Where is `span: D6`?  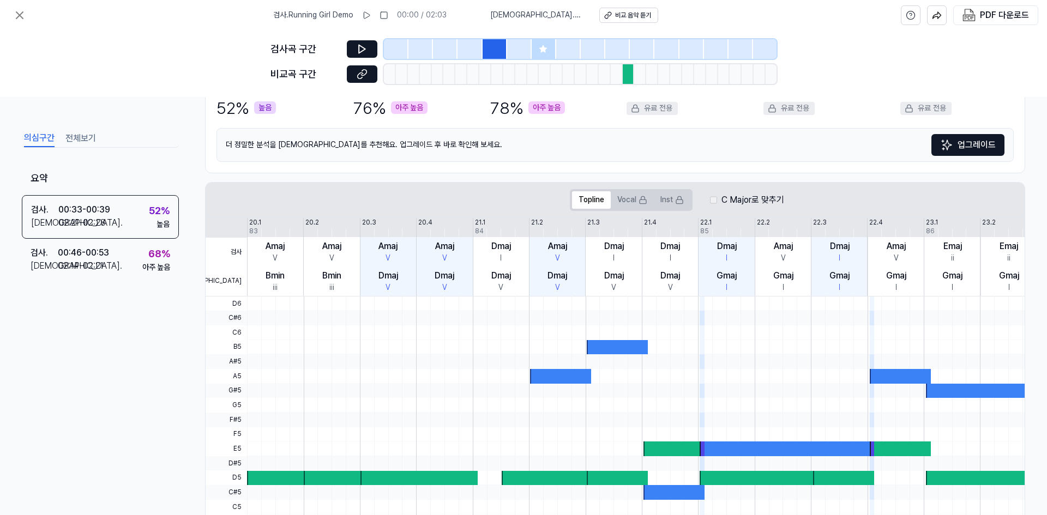 span: D6 is located at coordinates (226, 304).